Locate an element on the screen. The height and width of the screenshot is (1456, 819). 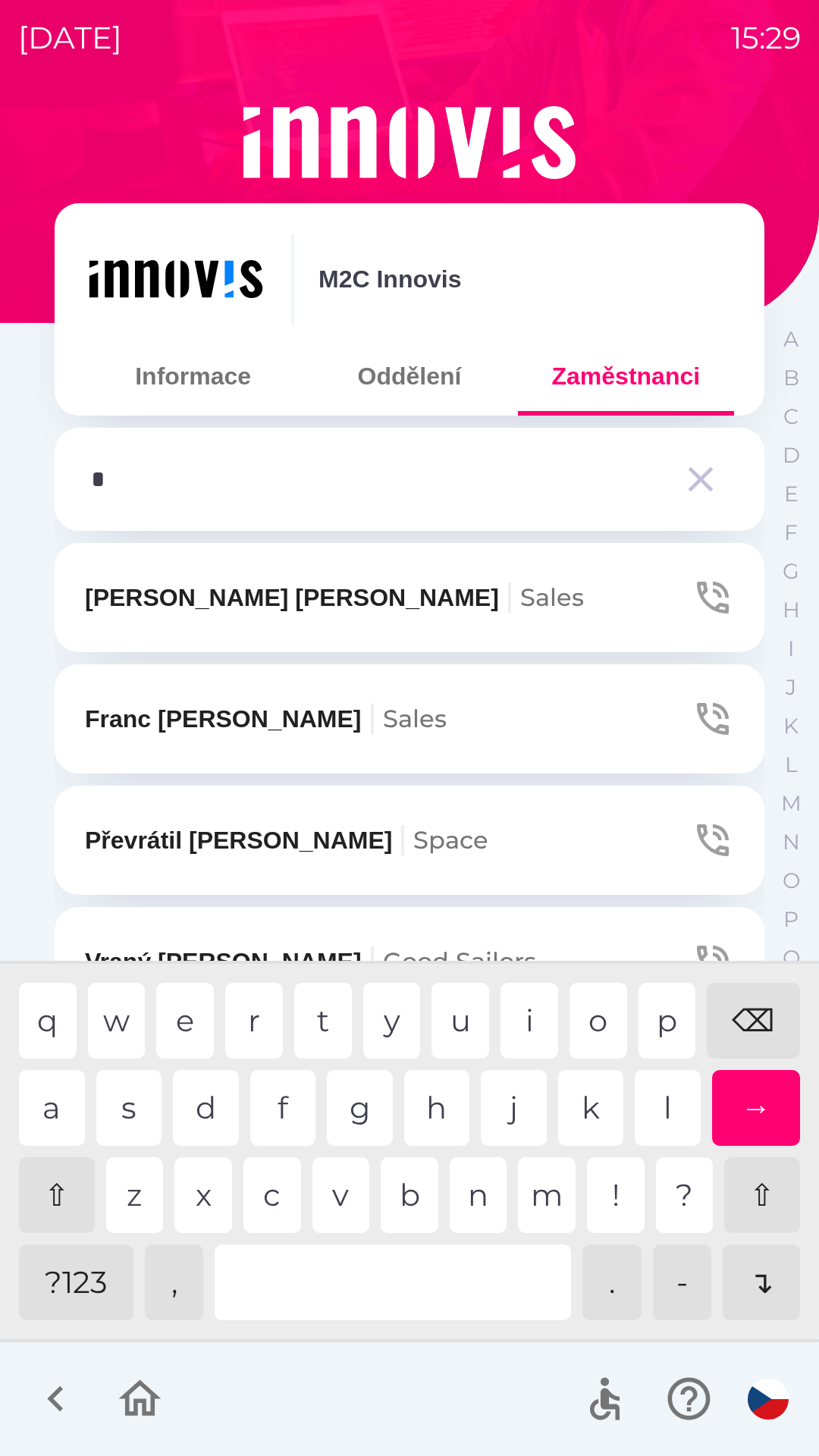
button: Informace is located at coordinates (193, 377).